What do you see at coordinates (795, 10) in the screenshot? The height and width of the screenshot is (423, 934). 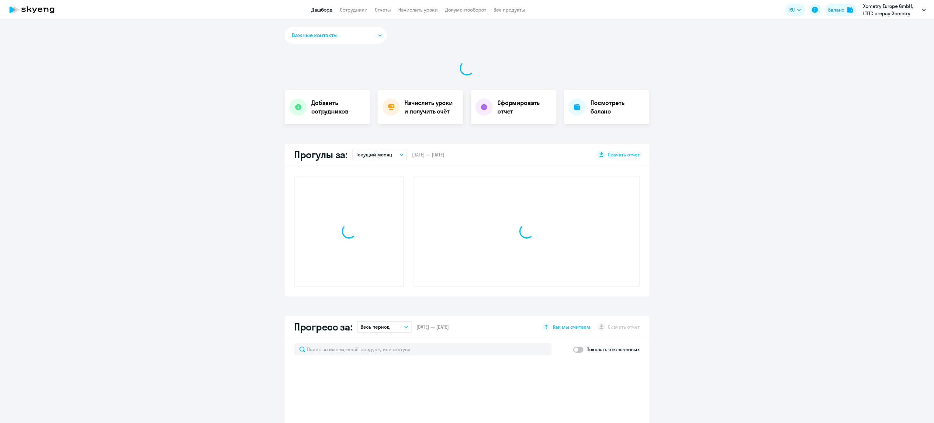 I see `button: RU` at bounding box center [795, 10].